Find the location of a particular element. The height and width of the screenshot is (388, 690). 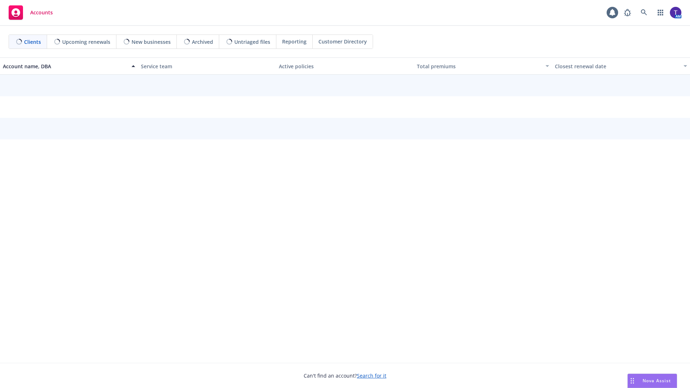

button: Active policies is located at coordinates (345, 66).